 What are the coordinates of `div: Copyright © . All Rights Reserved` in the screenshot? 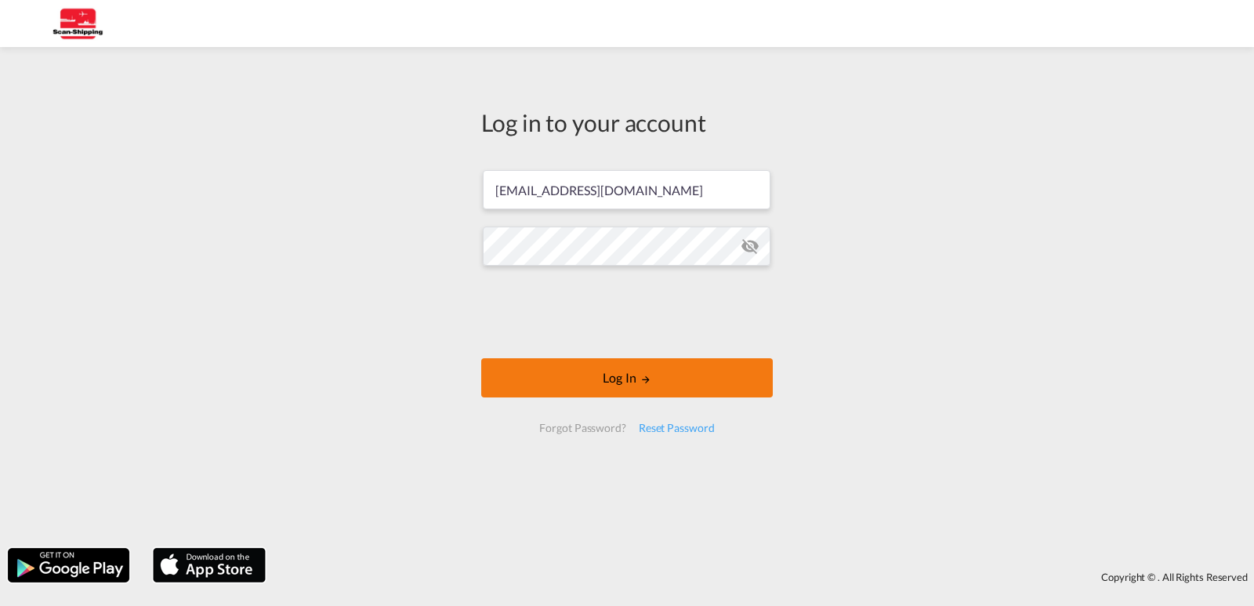 It's located at (763, 577).